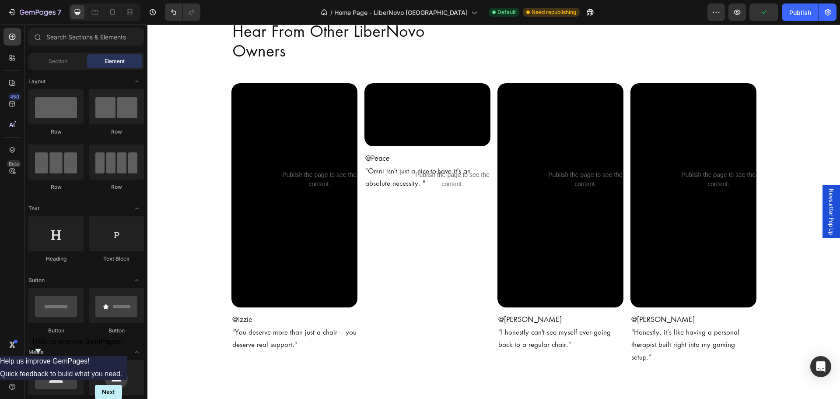 Image resolution: width=840 pixels, height=399 pixels. Describe the element at coordinates (34, 208) in the screenshot. I see `span: Text` at that location.